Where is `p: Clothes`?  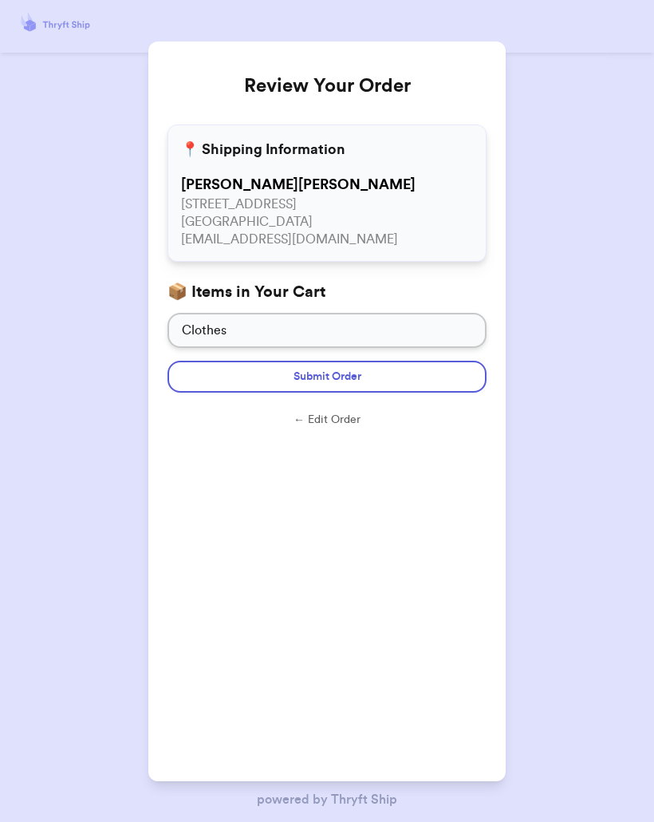 p: Clothes is located at coordinates (327, 330).